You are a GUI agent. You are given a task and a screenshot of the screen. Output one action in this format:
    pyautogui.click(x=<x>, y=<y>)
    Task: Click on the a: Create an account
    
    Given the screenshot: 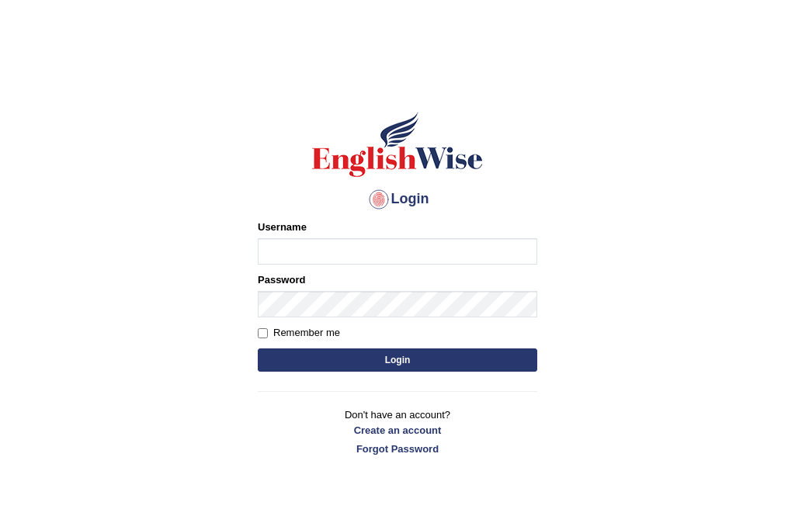 What is the action you would take?
    pyautogui.click(x=398, y=430)
    